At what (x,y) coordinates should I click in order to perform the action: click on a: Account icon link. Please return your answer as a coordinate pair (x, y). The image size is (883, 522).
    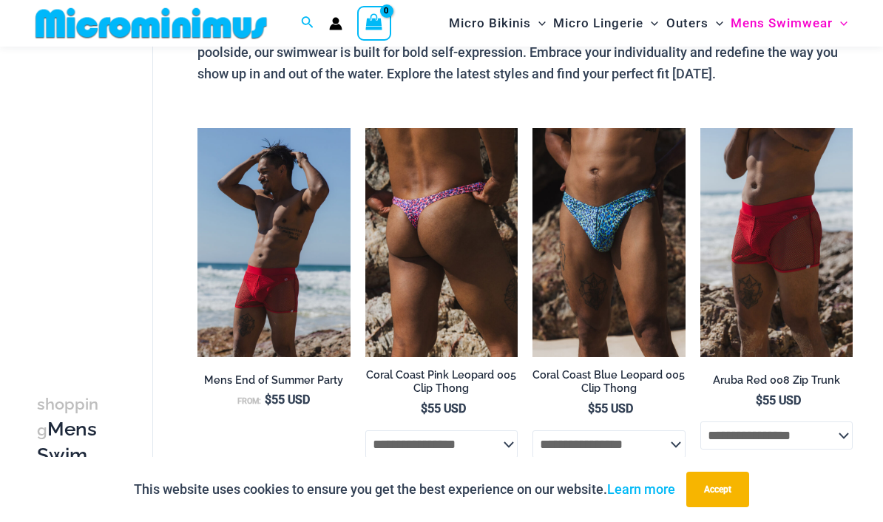
    Looking at the image, I should click on (336, 24).